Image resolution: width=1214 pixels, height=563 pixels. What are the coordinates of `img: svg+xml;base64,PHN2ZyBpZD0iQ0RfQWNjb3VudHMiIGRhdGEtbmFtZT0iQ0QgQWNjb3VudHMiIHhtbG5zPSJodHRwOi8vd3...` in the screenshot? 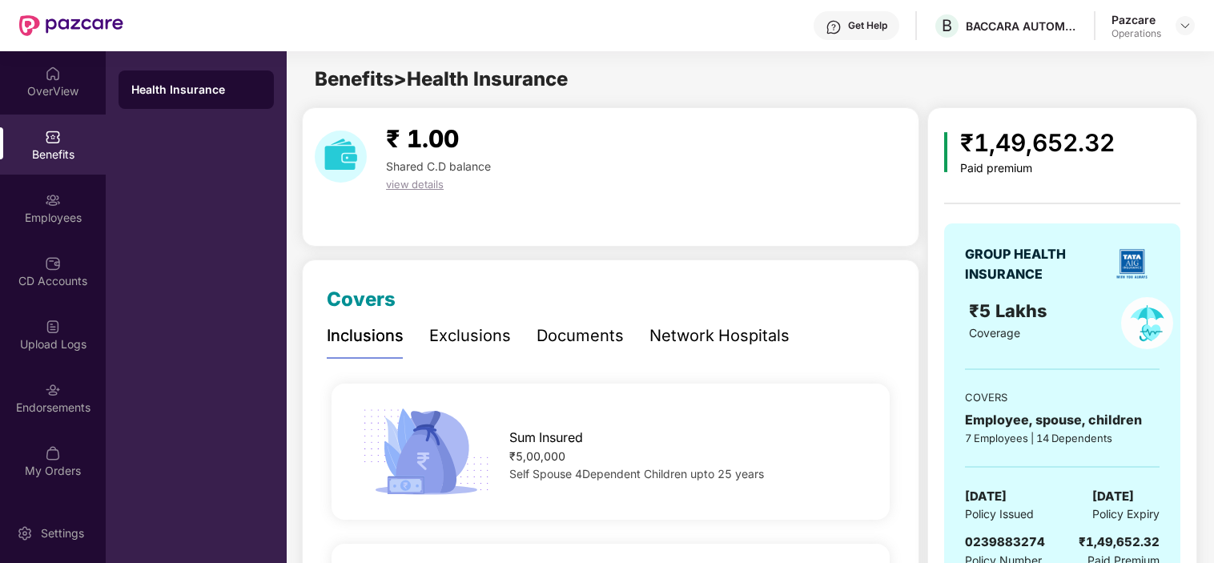 It's located at (53, 264).